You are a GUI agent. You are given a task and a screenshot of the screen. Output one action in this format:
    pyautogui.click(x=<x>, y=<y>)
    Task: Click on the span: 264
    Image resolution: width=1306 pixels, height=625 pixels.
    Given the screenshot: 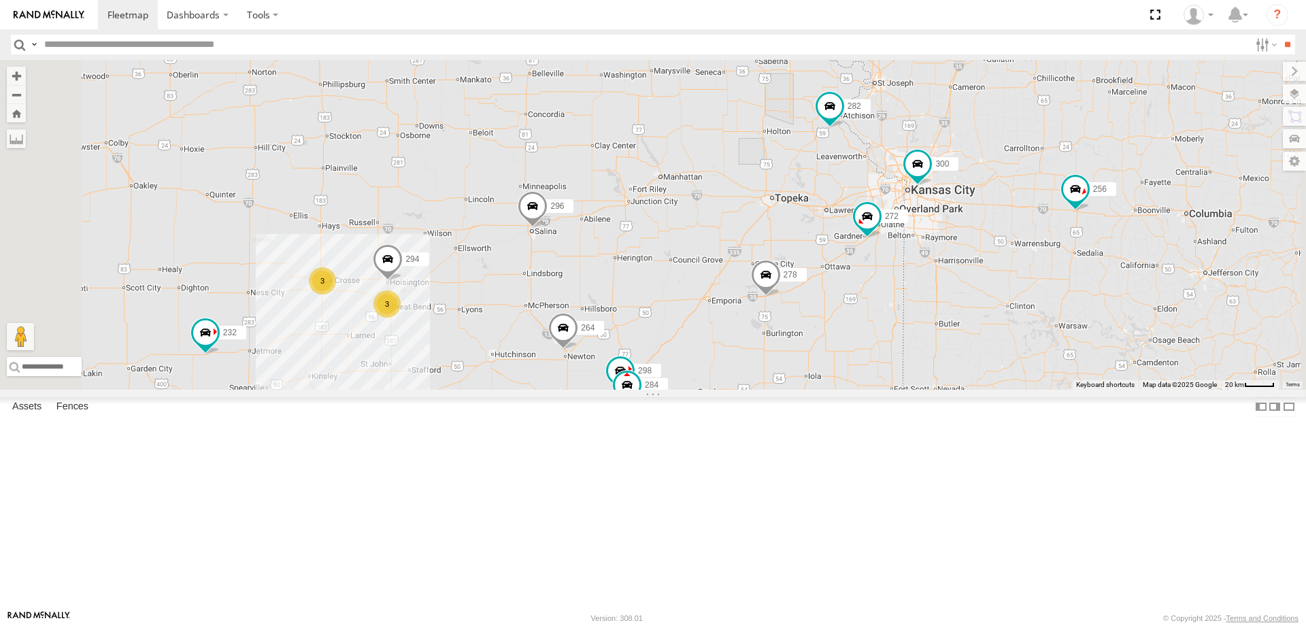 What is the action you would take?
    pyautogui.click(x=588, y=328)
    